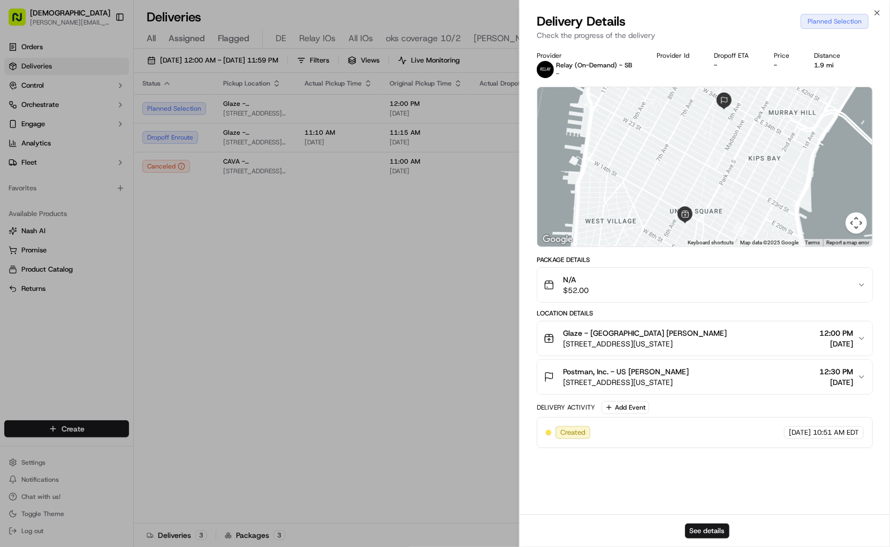 This screenshot has width=890, height=547. I want to click on span: Knowledge Base, so click(51, 160).